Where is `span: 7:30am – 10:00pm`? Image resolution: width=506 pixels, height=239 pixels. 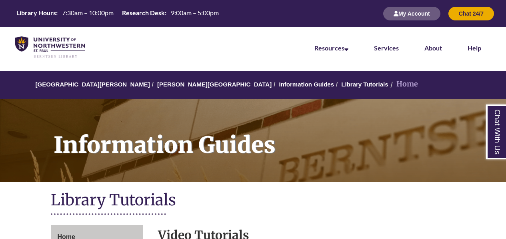 span: 7:30am – 10:00pm is located at coordinates (88, 12).